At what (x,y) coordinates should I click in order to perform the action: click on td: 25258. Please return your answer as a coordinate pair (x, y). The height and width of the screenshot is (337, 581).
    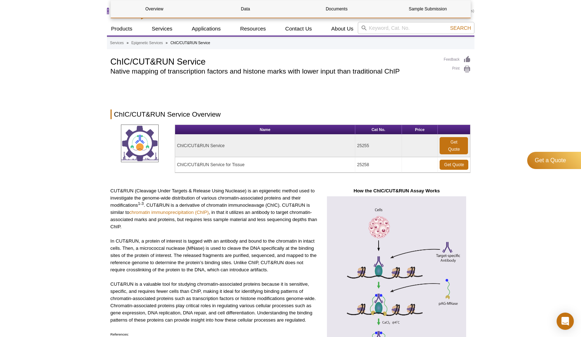
    Looking at the image, I should click on (379, 165).